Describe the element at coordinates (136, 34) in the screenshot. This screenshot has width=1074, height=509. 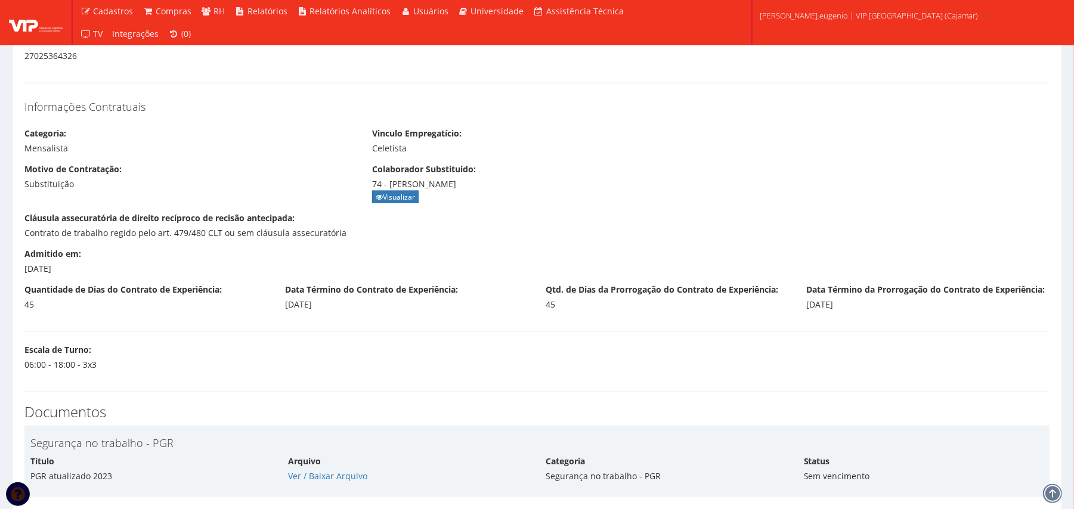
I see `a: Integrações` at that location.